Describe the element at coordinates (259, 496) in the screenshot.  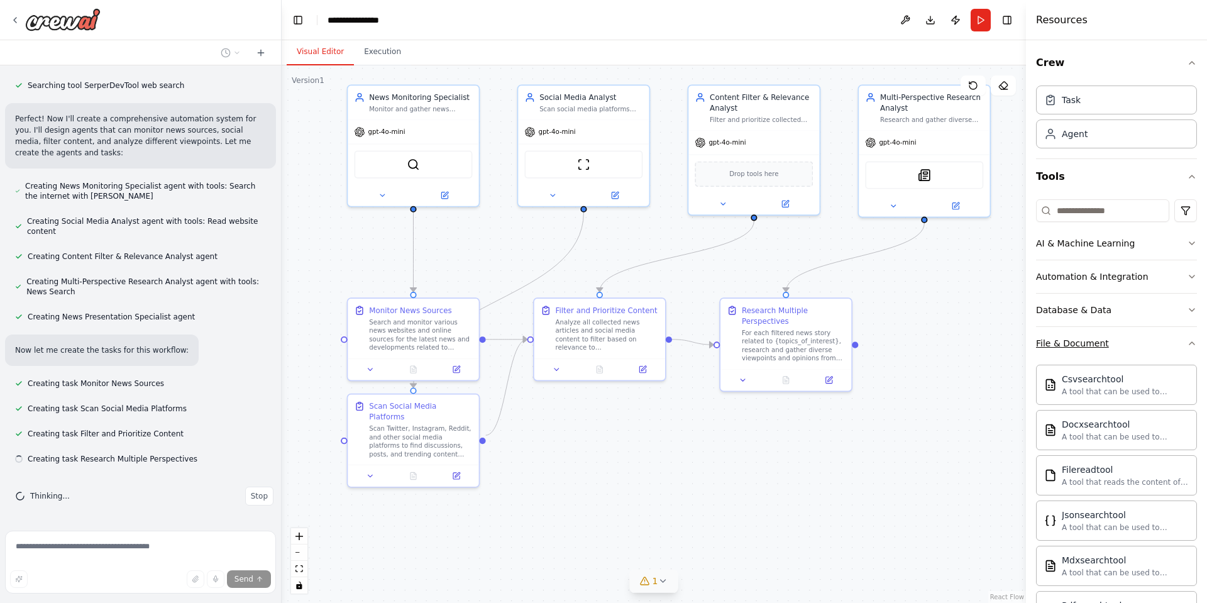
I see `button: Stop` at that location.